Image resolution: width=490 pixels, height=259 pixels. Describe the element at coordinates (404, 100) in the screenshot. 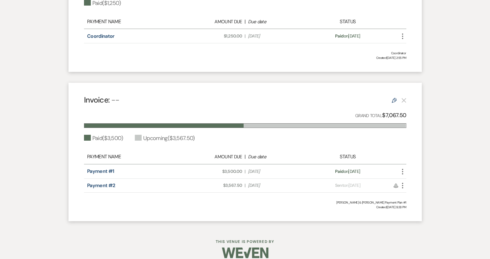

I see `button: This payment plan cannot be deleted because it contains links that have been paid through Weven’s...` at that location.